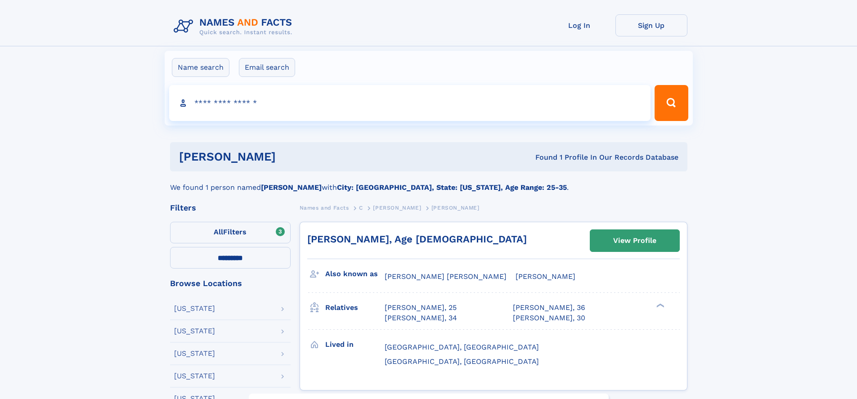  Describe the element at coordinates (542, 158) in the screenshot. I see `div: Found 1 Profile In Our Records Database` at that location.